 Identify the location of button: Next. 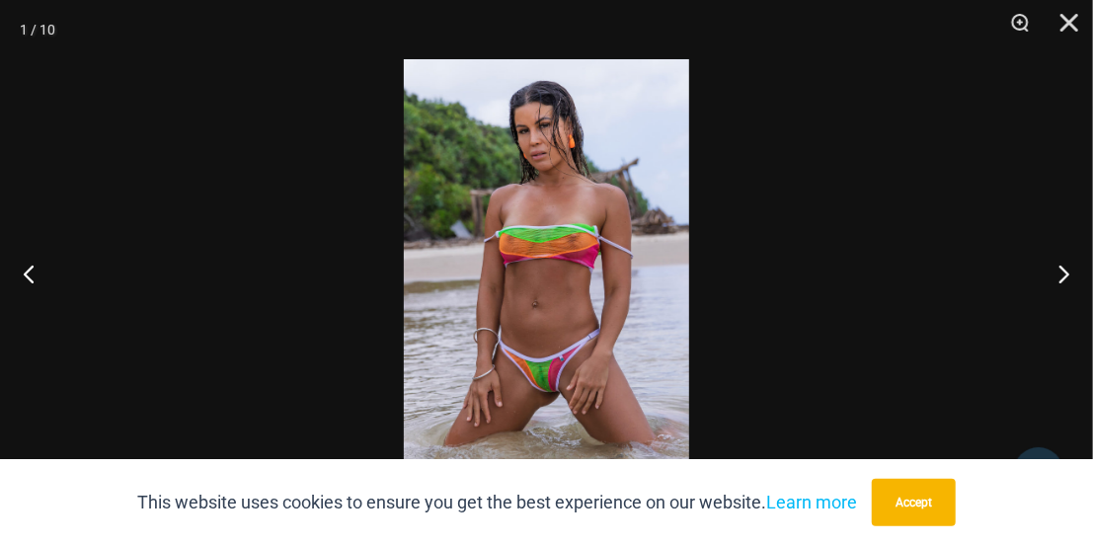
(1056, 274).